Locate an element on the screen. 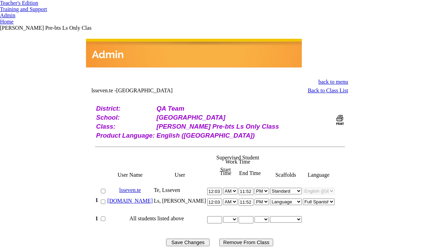 This screenshot has width=442, height=249. b: Class: is located at coordinates (106, 126).